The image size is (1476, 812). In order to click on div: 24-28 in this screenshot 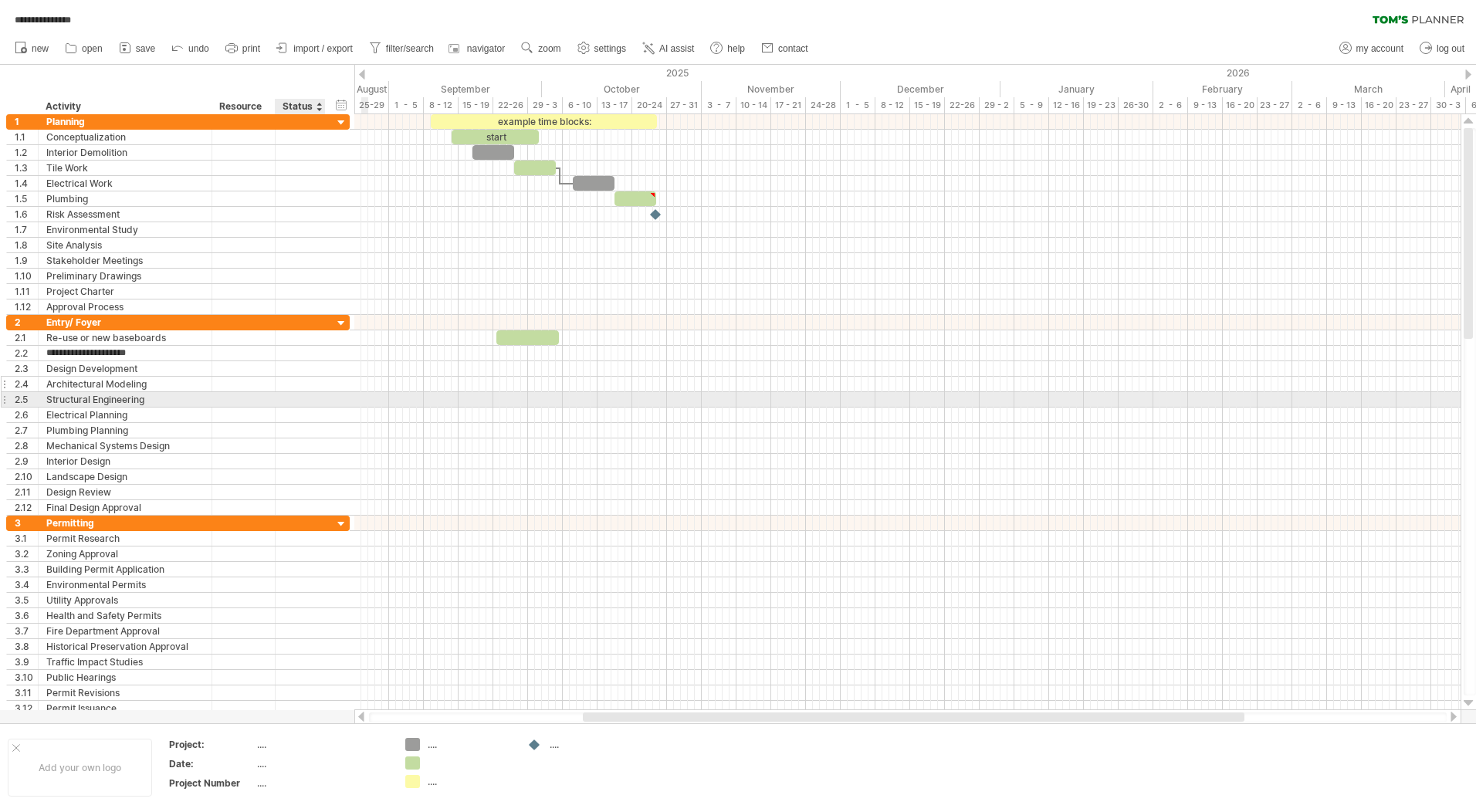, I will do `click(823, 105)`.